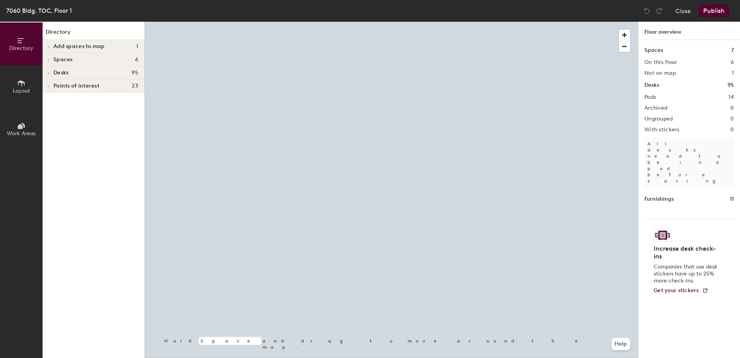 This screenshot has height=358, width=740. What do you see at coordinates (659, 119) in the screenshot?
I see `h2: Ungrouped` at bounding box center [659, 119].